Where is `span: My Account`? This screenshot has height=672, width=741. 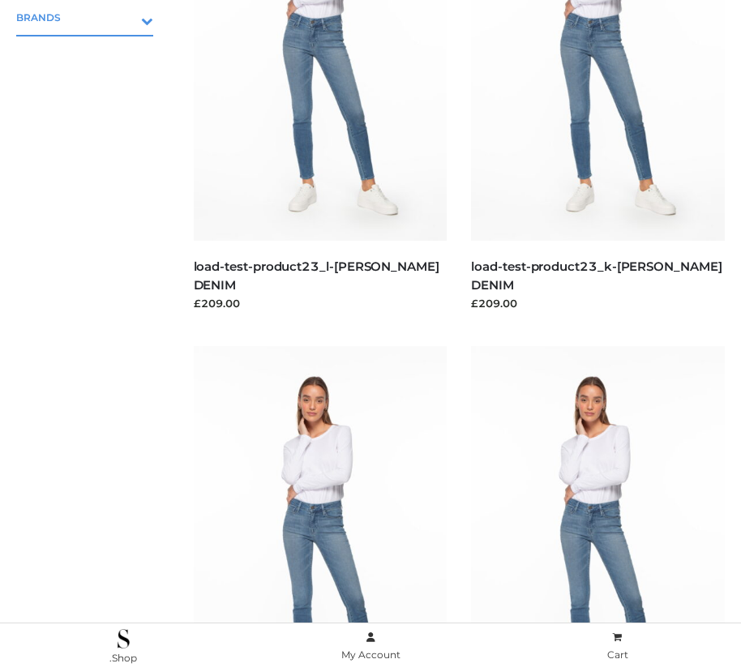
span: My Account is located at coordinates (371, 654).